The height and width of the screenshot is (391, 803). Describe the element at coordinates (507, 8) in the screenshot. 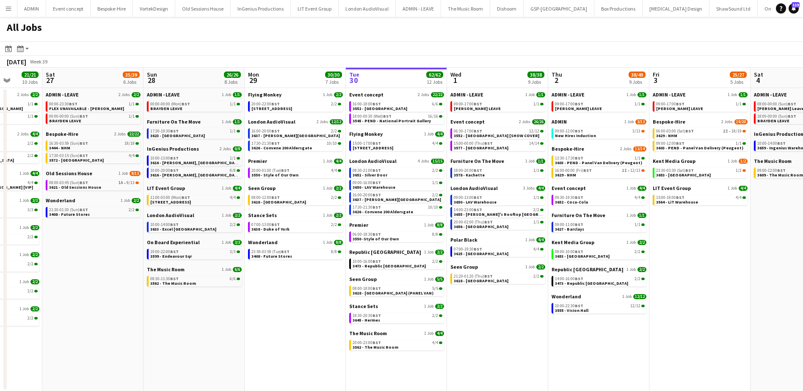

I see `button: Dishoom` at that location.